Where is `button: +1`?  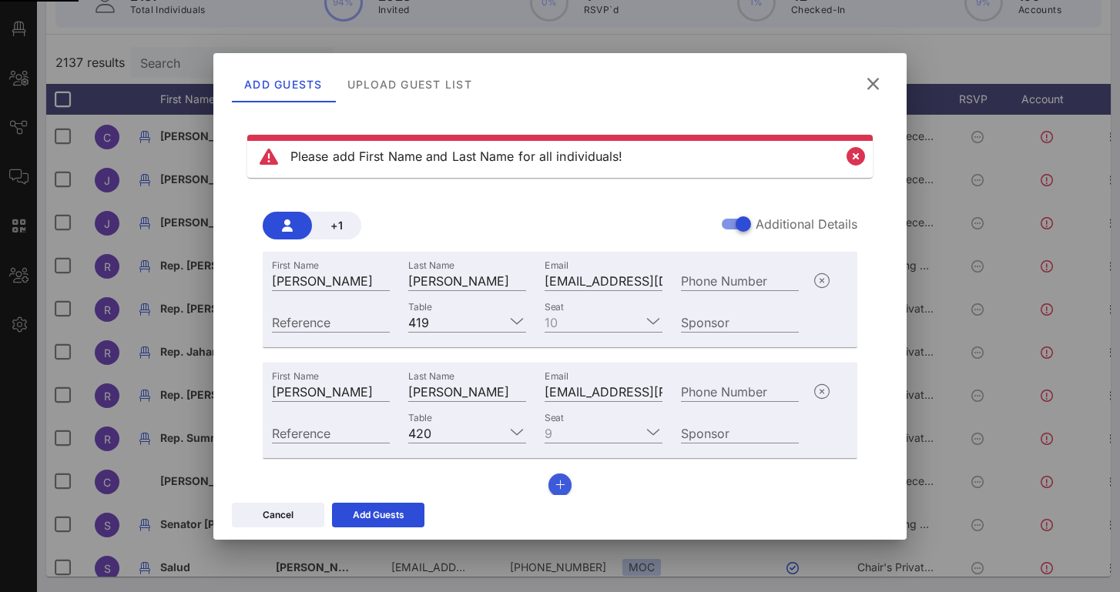 button: +1 is located at coordinates (336, 226).